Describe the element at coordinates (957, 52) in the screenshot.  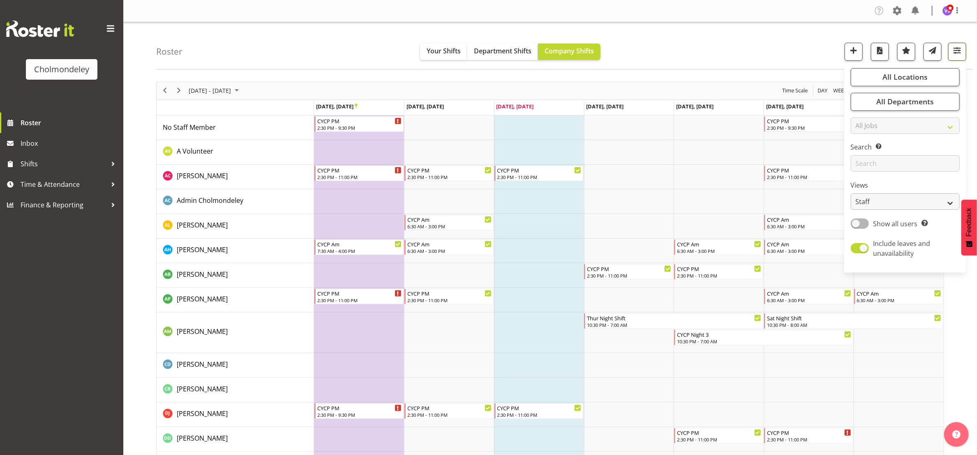
I see `button: Filter Shifts` at that location.